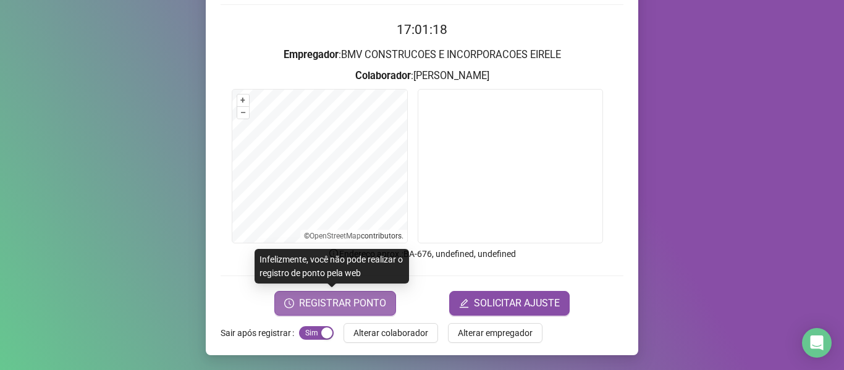 The image size is (844, 370). I want to click on p: Endereço aprox. : BA-676, undefined, undefined, so click(422, 254).